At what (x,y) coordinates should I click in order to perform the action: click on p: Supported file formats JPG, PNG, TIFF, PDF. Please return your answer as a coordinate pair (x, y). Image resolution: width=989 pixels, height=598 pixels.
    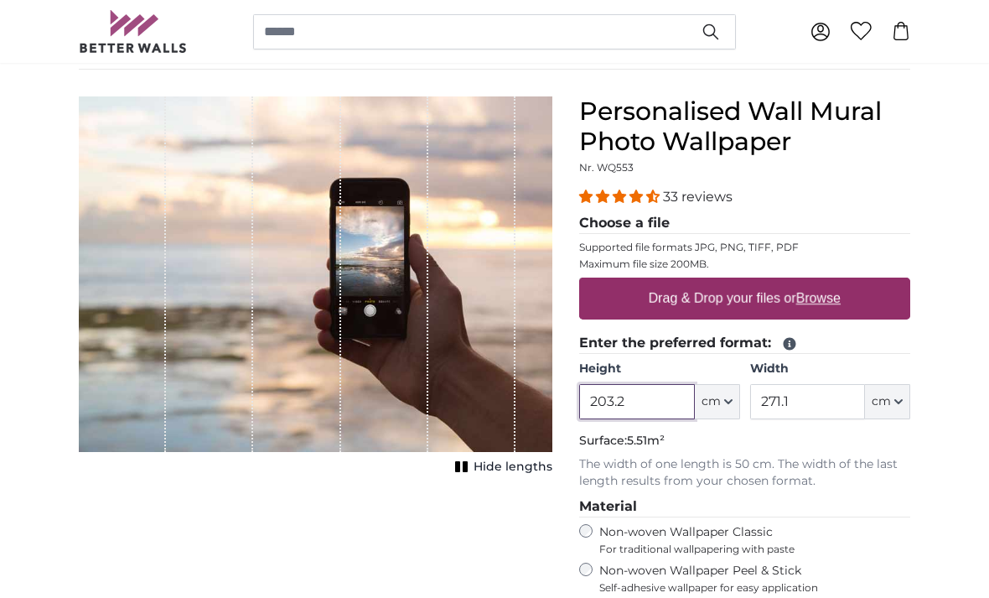
    Looking at the image, I should click on (744, 247).